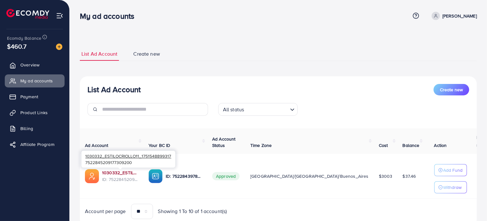 This screenshot has height=221, width=487. What do you see at coordinates (35, 81) in the screenshot?
I see `a: My ad accounts` at bounding box center [35, 81].